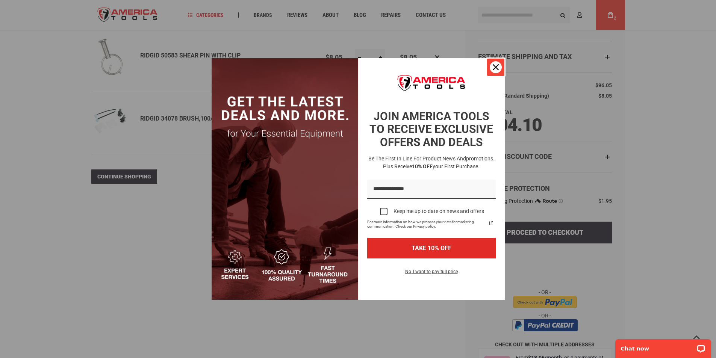  What do you see at coordinates (491, 223) in the screenshot?
I see `a: Read our Privacy Policy` at bounding box center [491, 223].